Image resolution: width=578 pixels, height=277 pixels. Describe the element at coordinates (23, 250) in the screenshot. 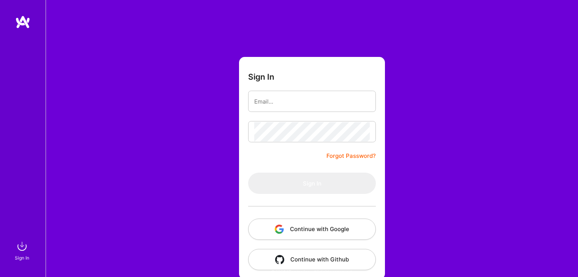

I see `a: sign inSign In` at that location.